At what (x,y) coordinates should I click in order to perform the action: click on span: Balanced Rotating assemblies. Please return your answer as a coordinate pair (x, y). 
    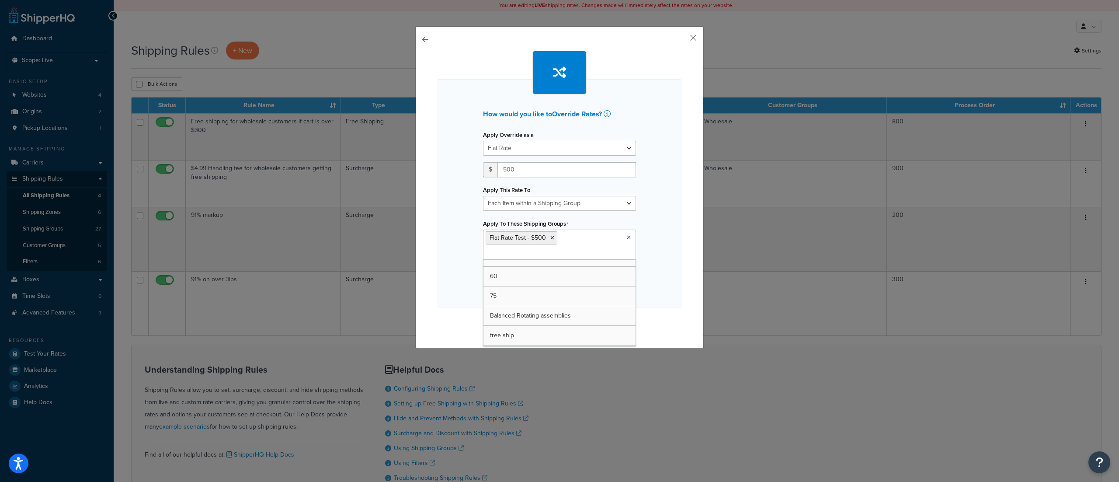
    Looking at the image, I should click on (530, 315).